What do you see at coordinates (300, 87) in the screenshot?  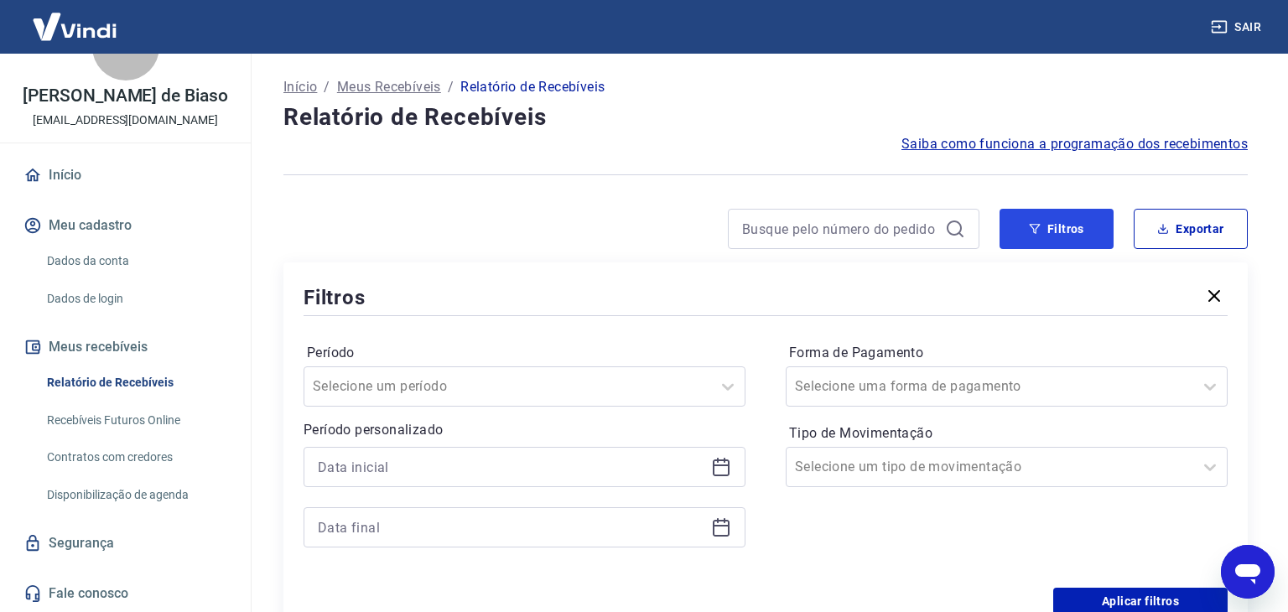 I see `p: Início` at bounding box center [300, 87].